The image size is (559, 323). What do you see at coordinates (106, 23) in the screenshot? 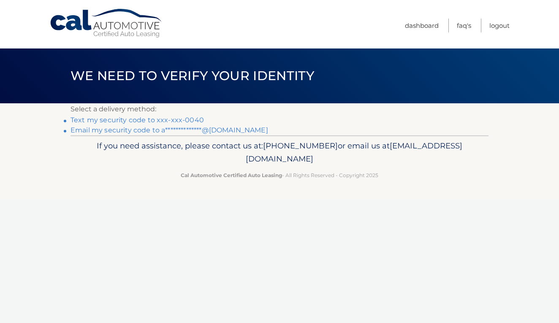
I see `a: Cal Automotive` at bounding box center [106, 23].